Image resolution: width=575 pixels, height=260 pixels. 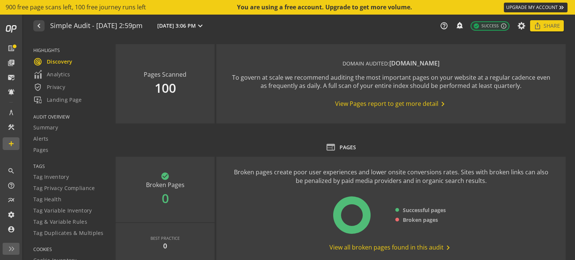 I want to click on button: Share, so click(x=547, y=26).